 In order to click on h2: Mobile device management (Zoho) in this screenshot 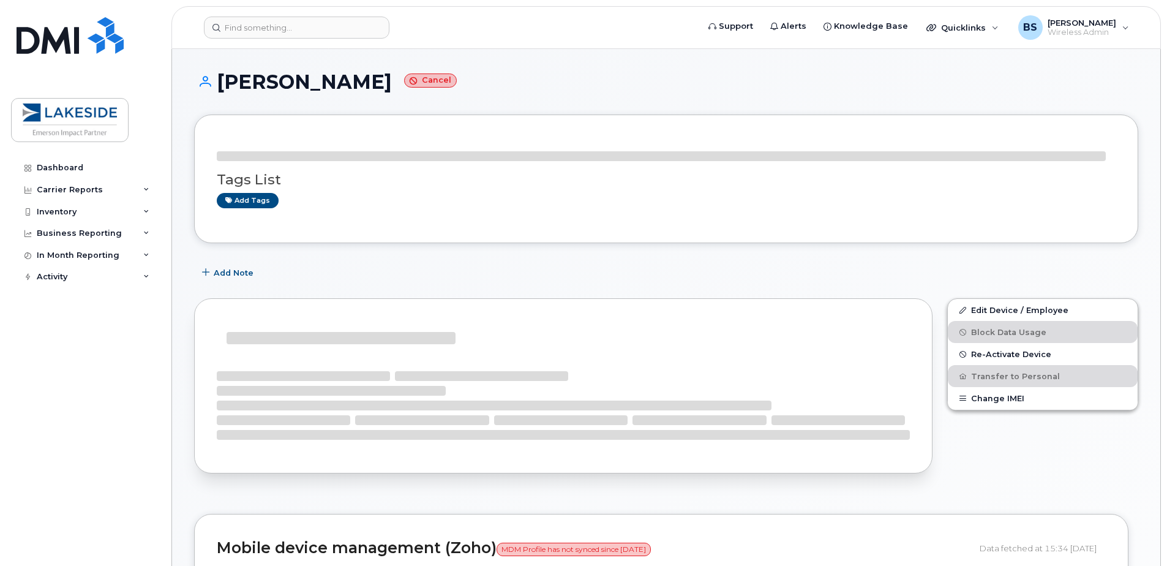, I will do `click(593, 548)`.